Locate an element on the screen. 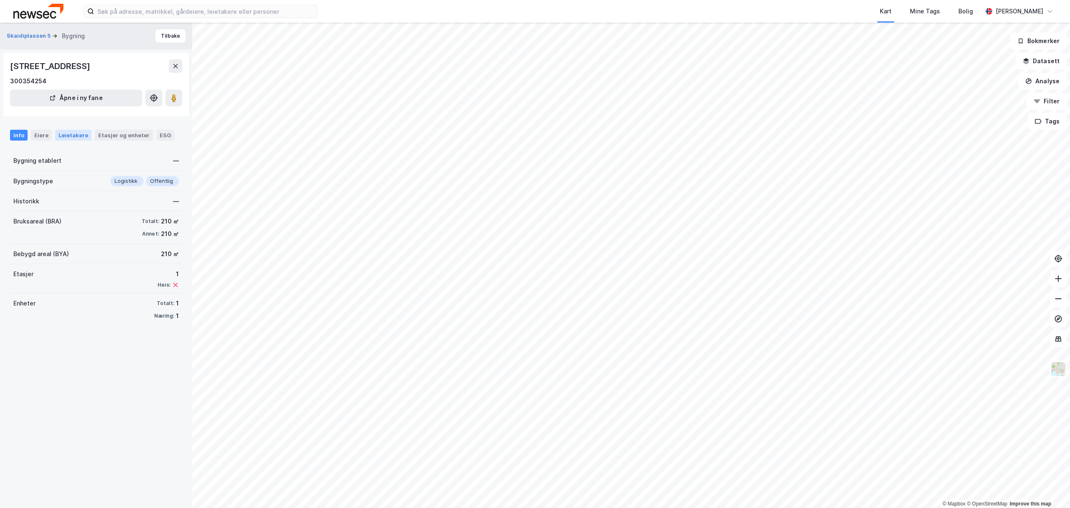 The width and height of the screenshot is (1070, 508). a: Improve this map is located at coordinates (1031, 503).